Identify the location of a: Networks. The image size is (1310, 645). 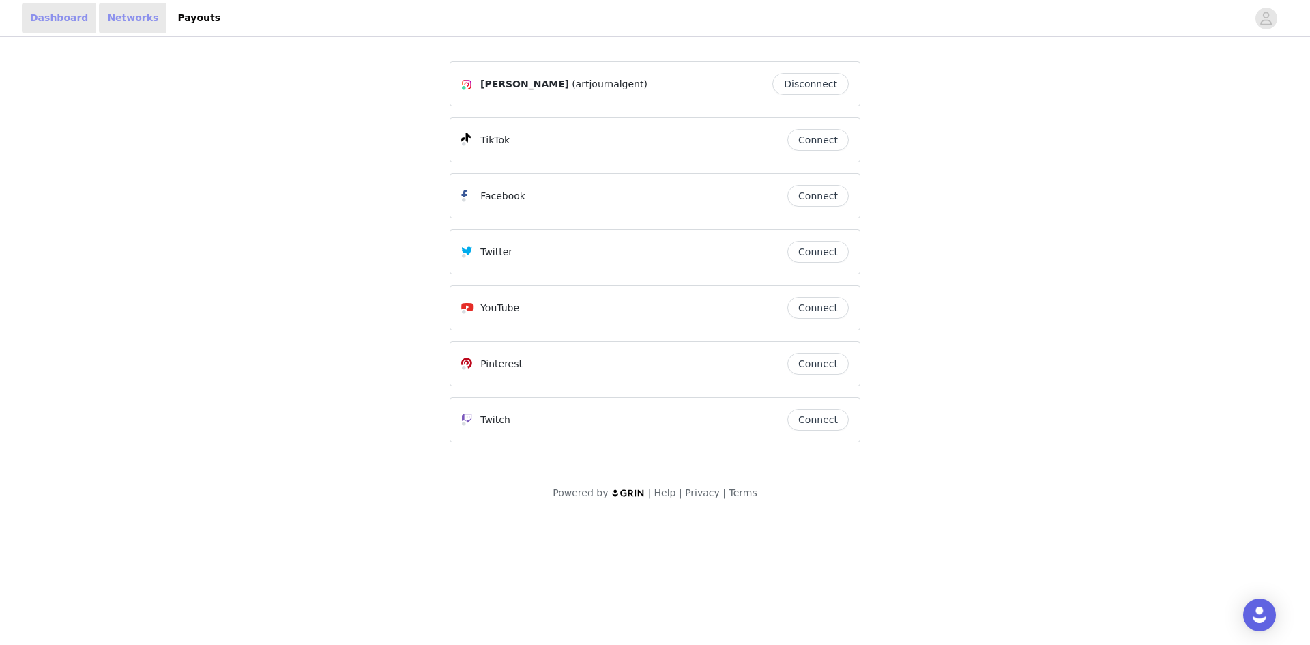
(132, 18).